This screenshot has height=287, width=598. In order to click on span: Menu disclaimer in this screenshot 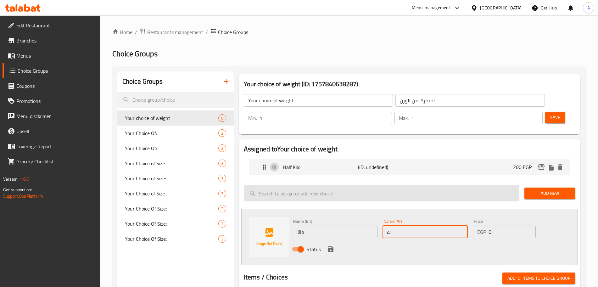, I will do `click(55, 116)`.